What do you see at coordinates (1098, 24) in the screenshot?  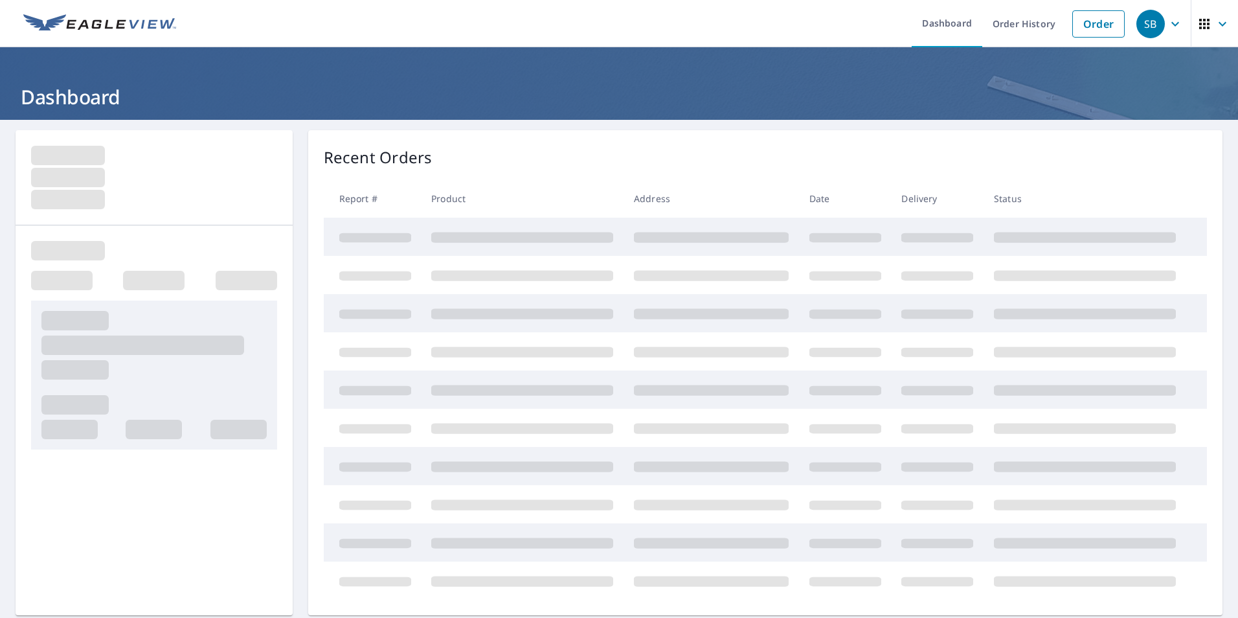 I see `a: Order` at bounding box center [1098, 24].